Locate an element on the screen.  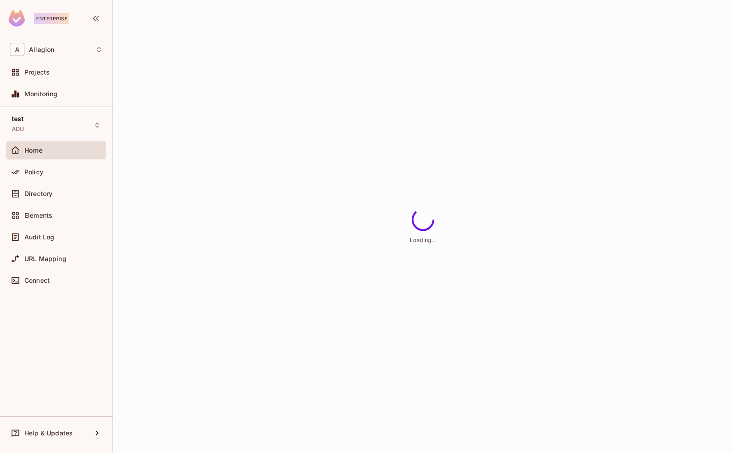
span: Audit Log is located at coordinates (39, 237).